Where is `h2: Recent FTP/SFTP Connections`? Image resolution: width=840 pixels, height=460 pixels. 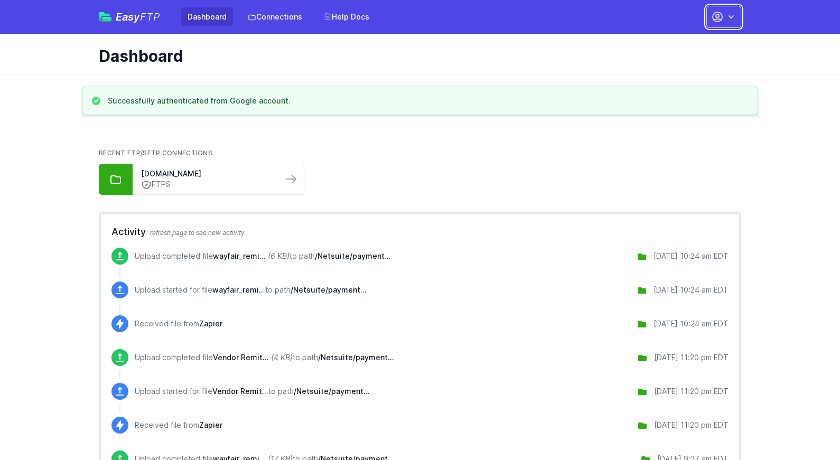 h2: Recent FTP/SFTP Connections is located at coordinates (420, 153).